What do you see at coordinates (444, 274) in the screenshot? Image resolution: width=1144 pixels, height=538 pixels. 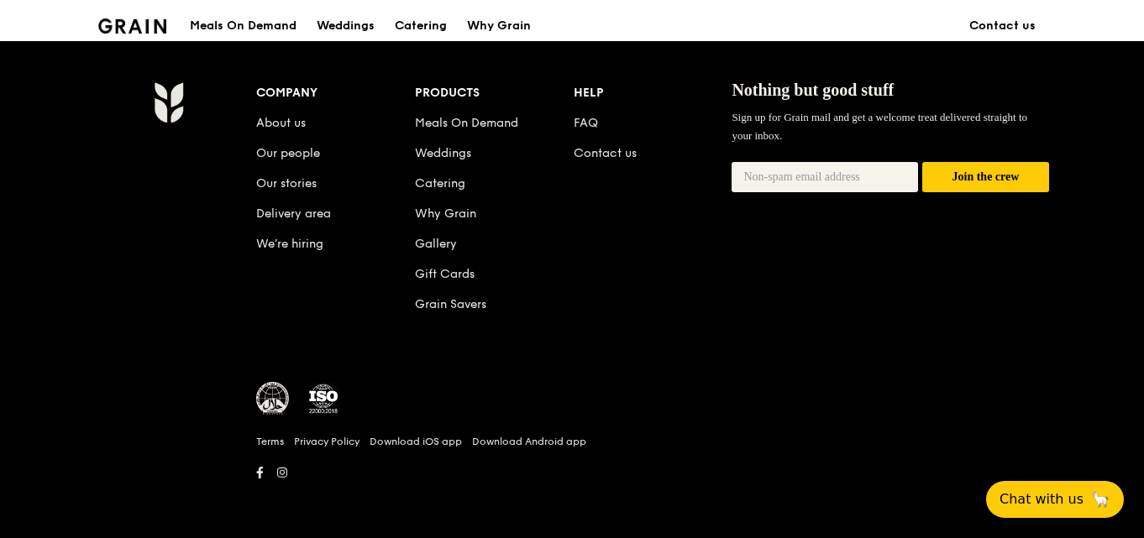 I see `a: Gift Cards` at bounding box center [444, 274].